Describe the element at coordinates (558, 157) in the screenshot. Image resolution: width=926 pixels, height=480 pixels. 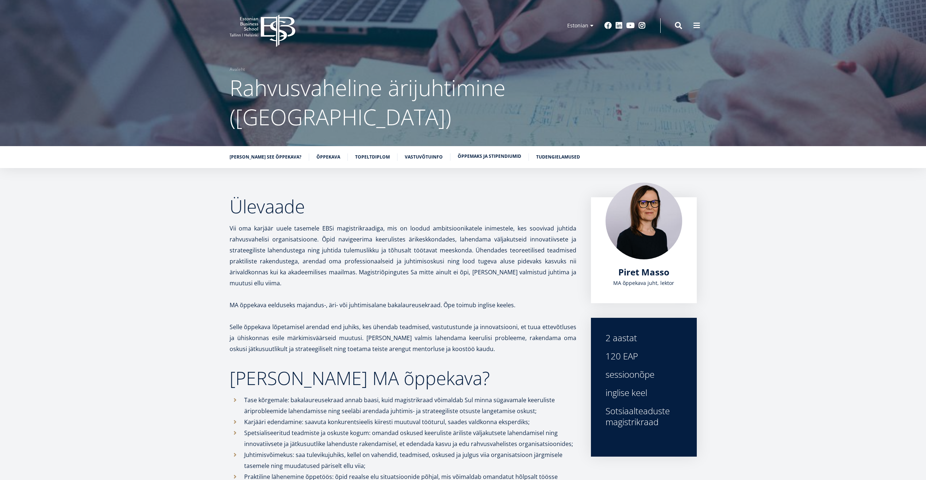
I see `a: Tudengielamused` at that location.